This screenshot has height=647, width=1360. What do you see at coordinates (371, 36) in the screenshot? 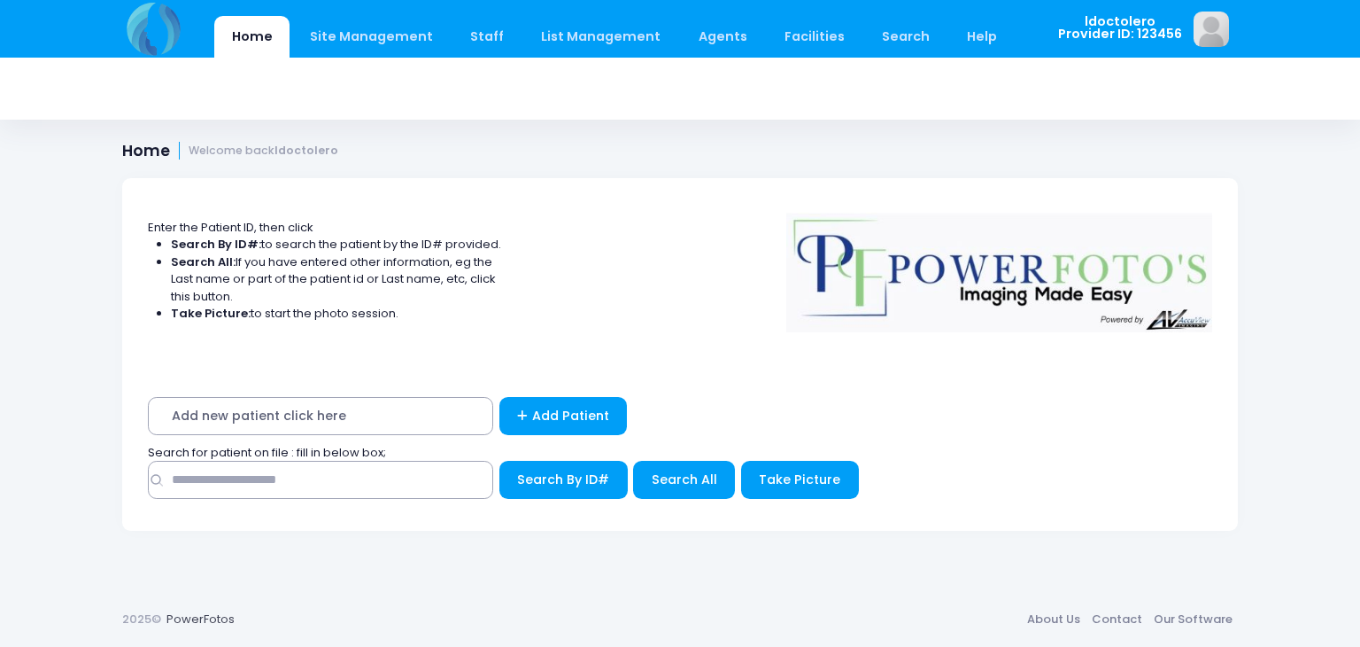
I see `a: Site Management` at bounding box center [371, 36].